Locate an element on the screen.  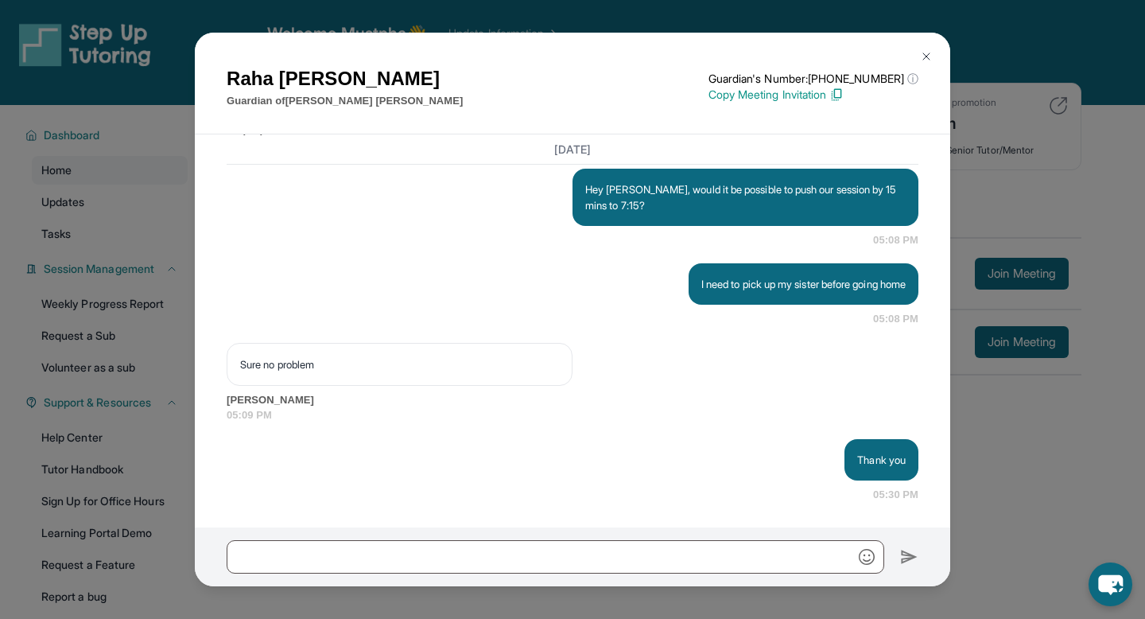
p: Copy Meeting Invitation is located at coordinates (814, 95).